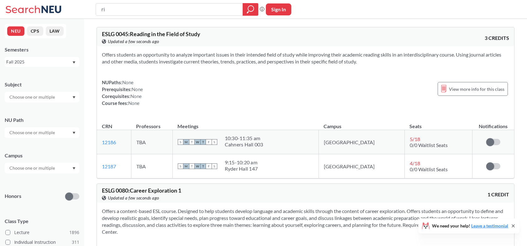 Image resolution: width=527 pixels, height=246 pixels. What do you see at coordinates (438, 123) in the screenshot?
I see `th: Seats` at bounding box center [438, 123].